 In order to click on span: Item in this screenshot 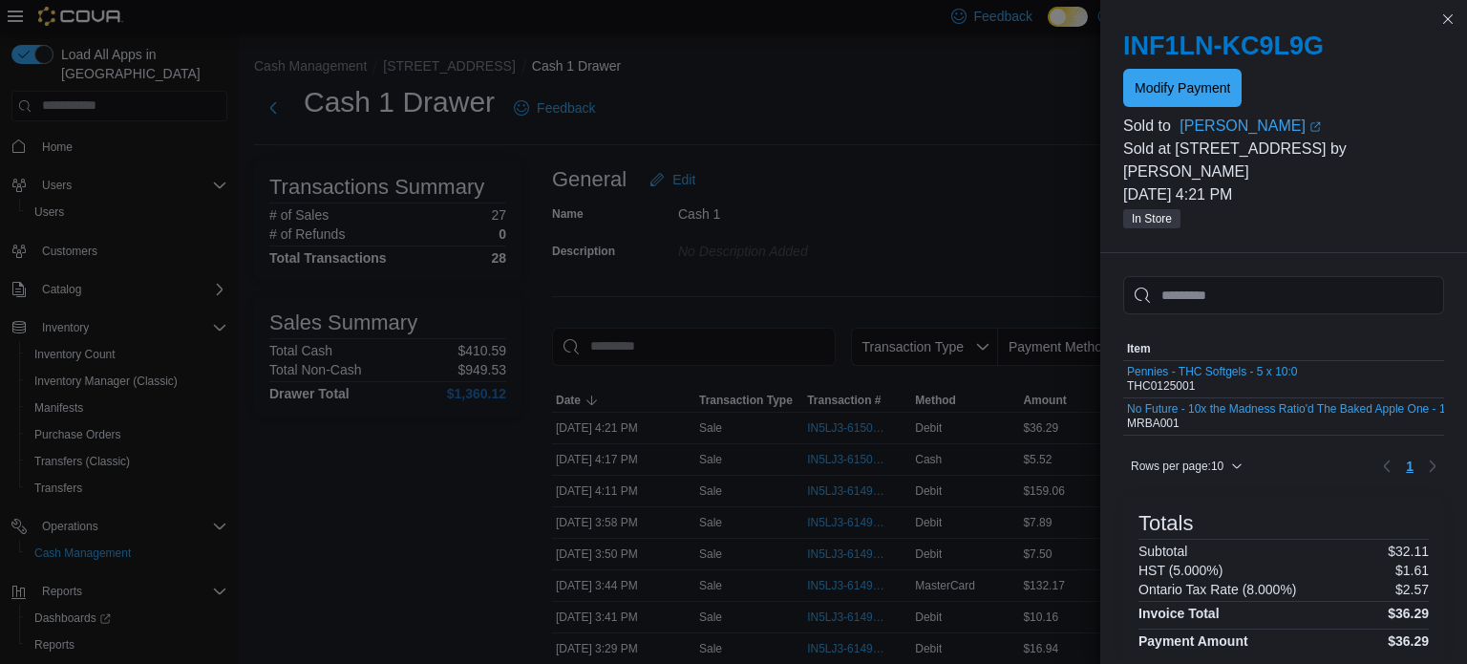, I will do `click(1139, 349)`.